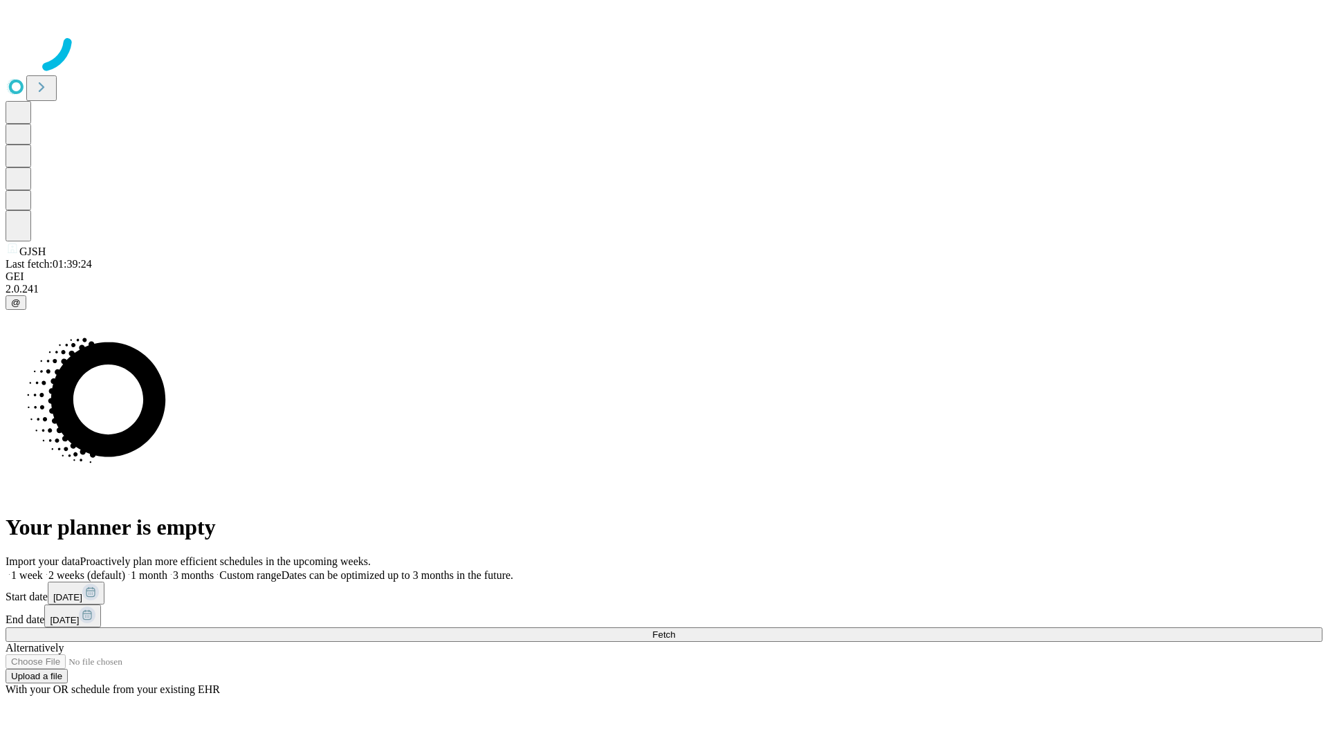  What do you see at coordinates (33, 251) in the screenshot?
I see `span: GJSH` at bounding box center [33, 251].